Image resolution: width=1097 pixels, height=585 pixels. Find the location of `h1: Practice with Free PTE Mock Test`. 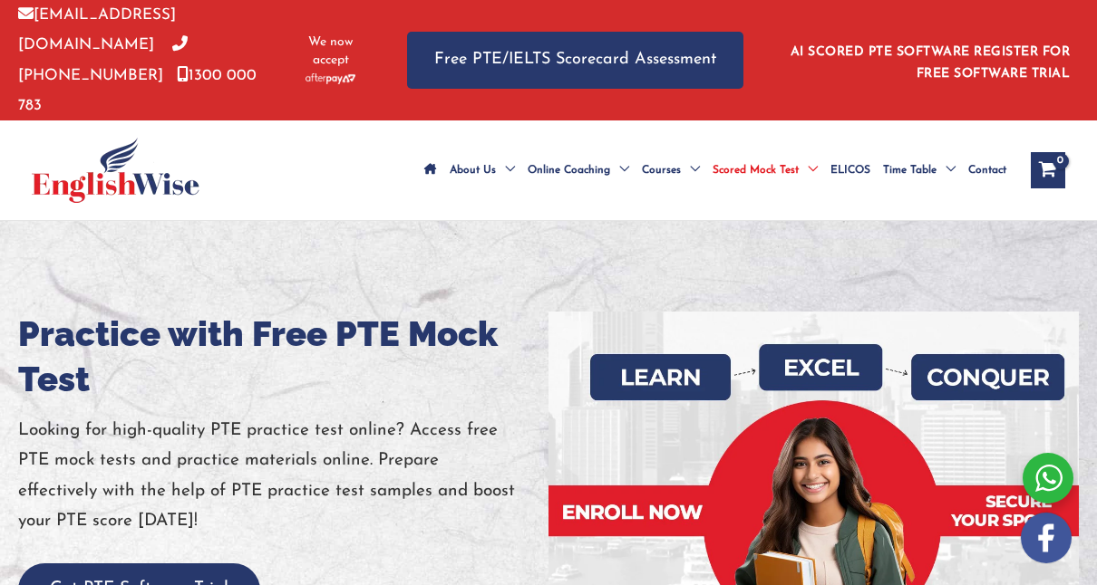

h1: Practice with Free PTE Mock Test is located at coordinates (283, 357).